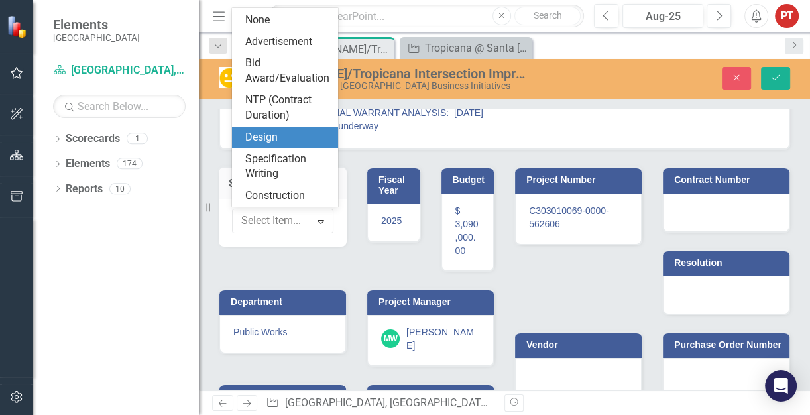 This screenshot has width=810, height=415. What do you see at coordinates (18, 26) in the screenshot?
I see `img: ClearPoint Strategy` at bounding box center [18, 26].